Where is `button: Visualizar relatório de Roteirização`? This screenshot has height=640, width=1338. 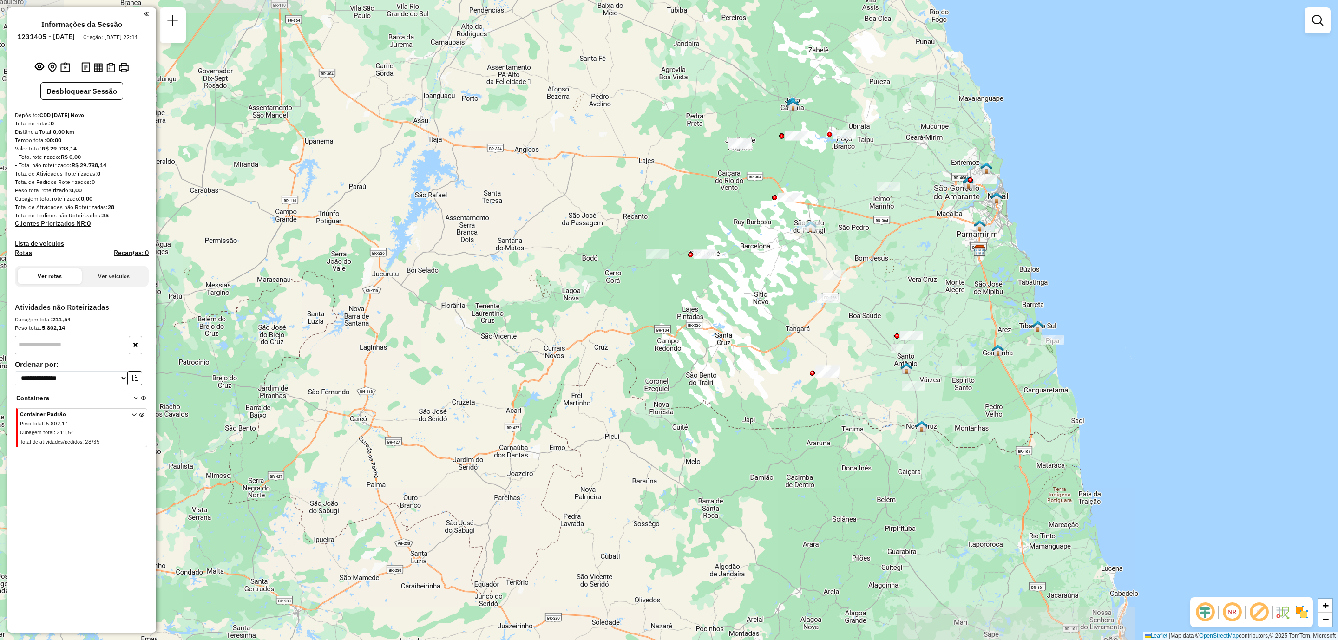
button: Visualizar relatório de Roteirização is located at coordinates (98, 67).